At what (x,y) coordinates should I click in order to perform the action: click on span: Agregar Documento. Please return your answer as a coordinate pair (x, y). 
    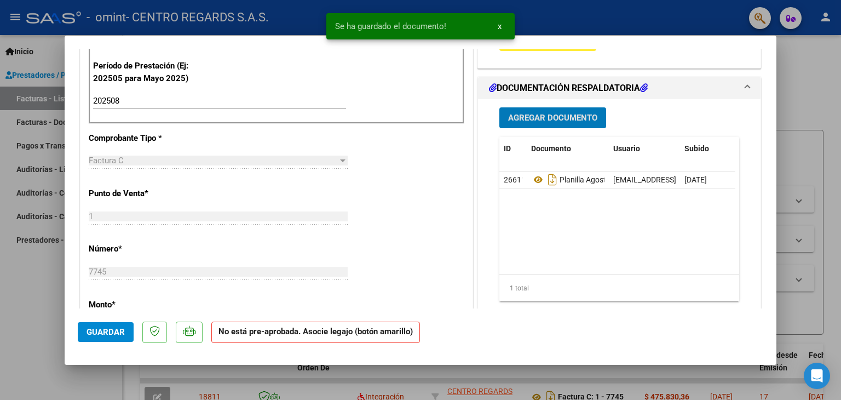
    Looking at the image, I should click on (552, 118).